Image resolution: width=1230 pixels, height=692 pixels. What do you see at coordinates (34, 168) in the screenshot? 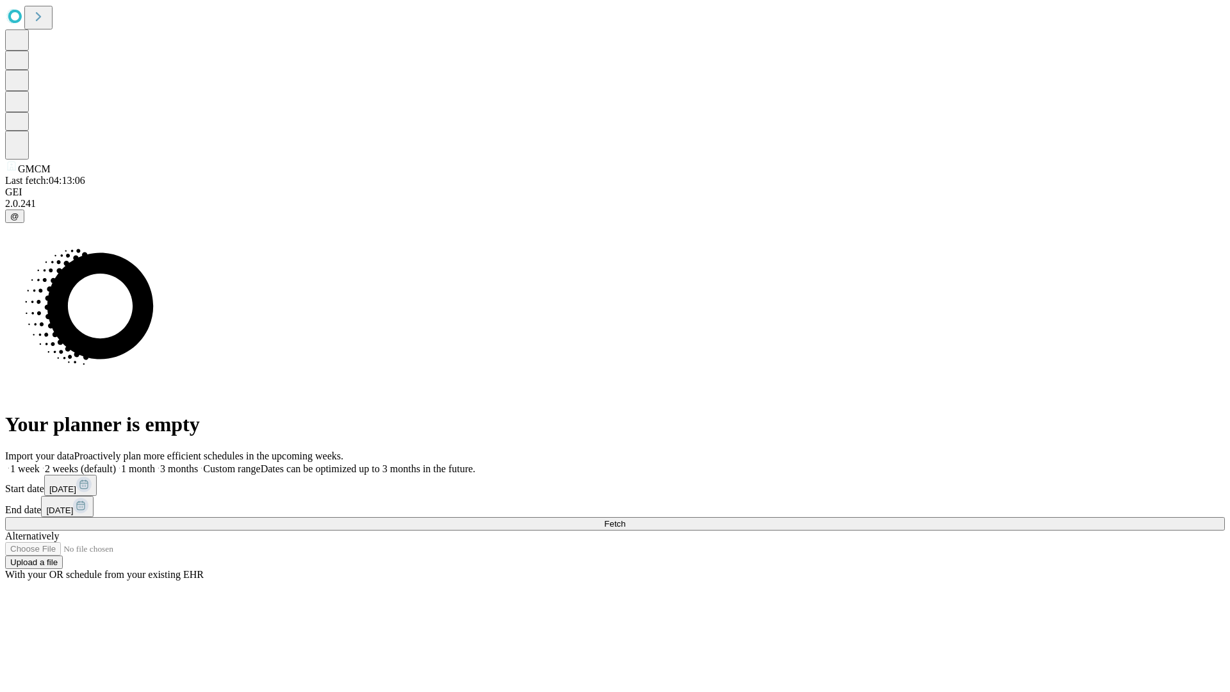
I see `span: GMCM` at bounding box center [34, 168].